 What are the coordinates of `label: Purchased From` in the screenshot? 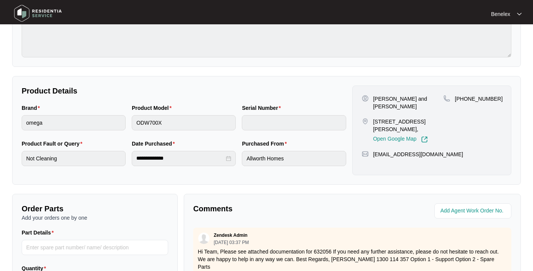 It's located at (266, 143).